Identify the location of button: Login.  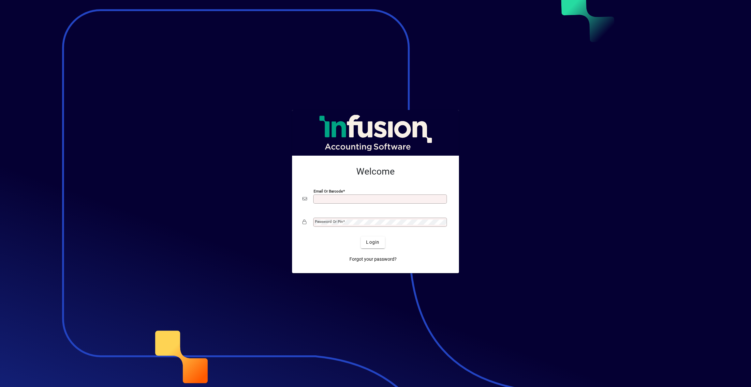
(373, 242).